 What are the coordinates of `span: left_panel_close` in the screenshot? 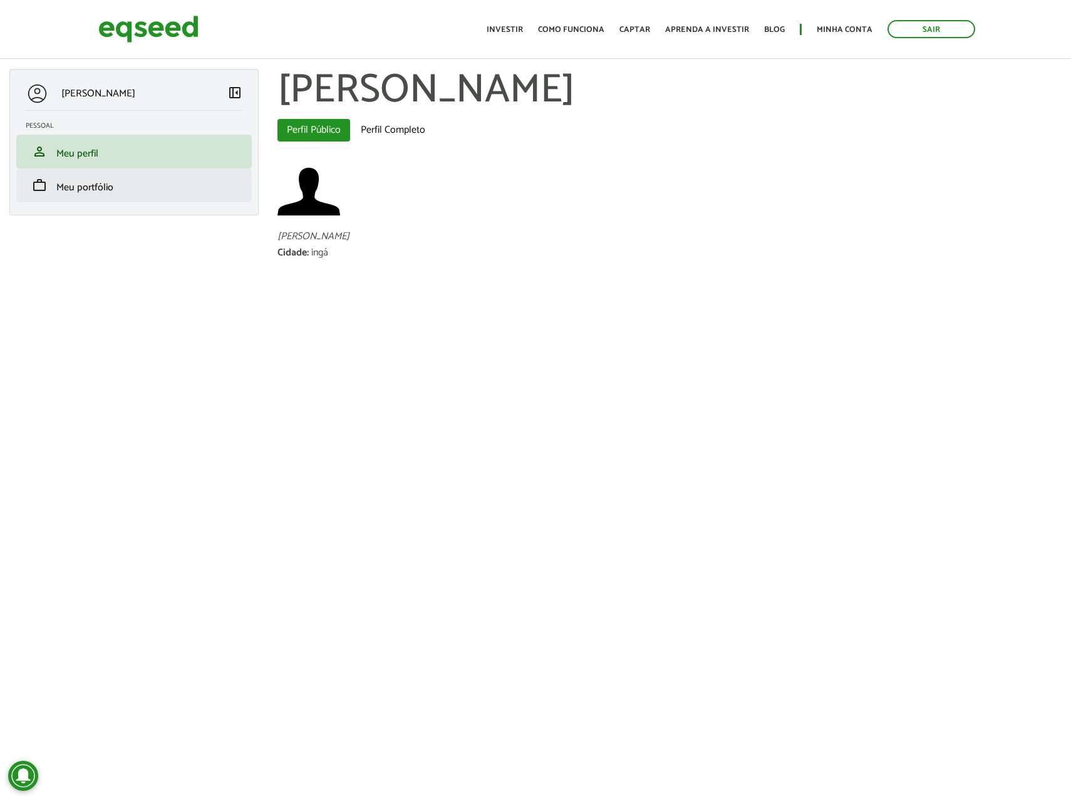 It's located at (235, 93).